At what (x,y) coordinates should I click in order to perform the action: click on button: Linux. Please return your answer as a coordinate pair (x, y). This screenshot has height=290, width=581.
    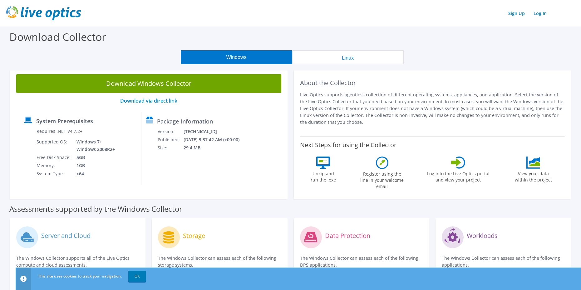
    Looking at the image, I should click on (348, 57).